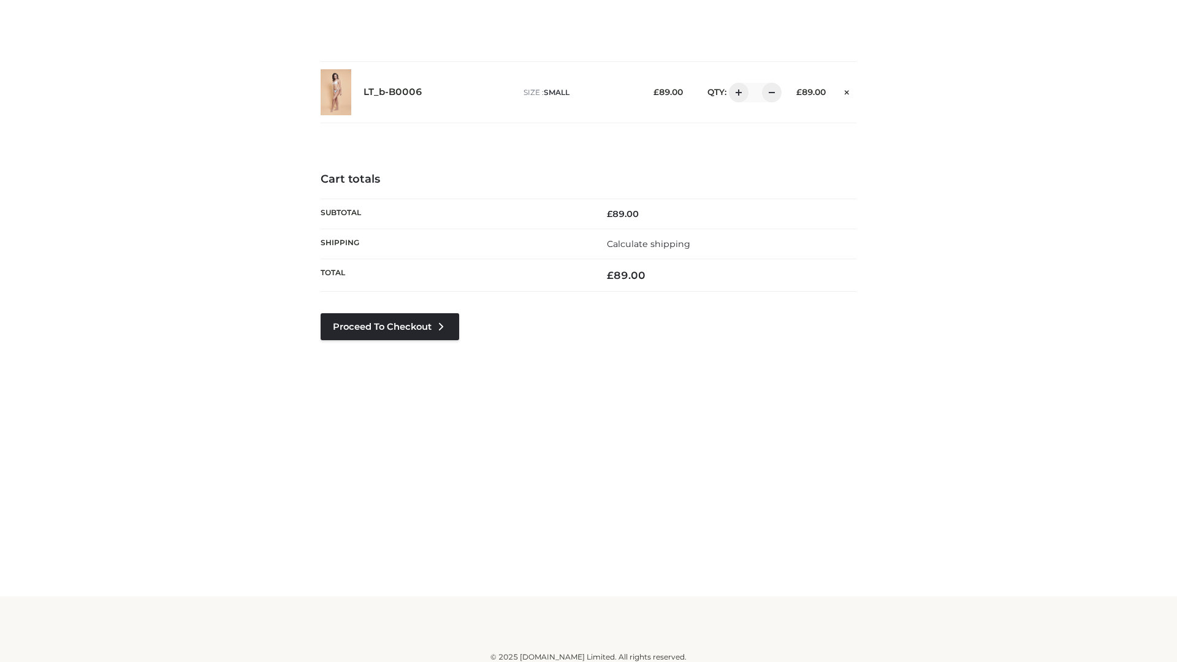 Image resolution: width=1177 pixels, height=662 pixels. I want to click on a: Calculate shipping, so click(649, 244).